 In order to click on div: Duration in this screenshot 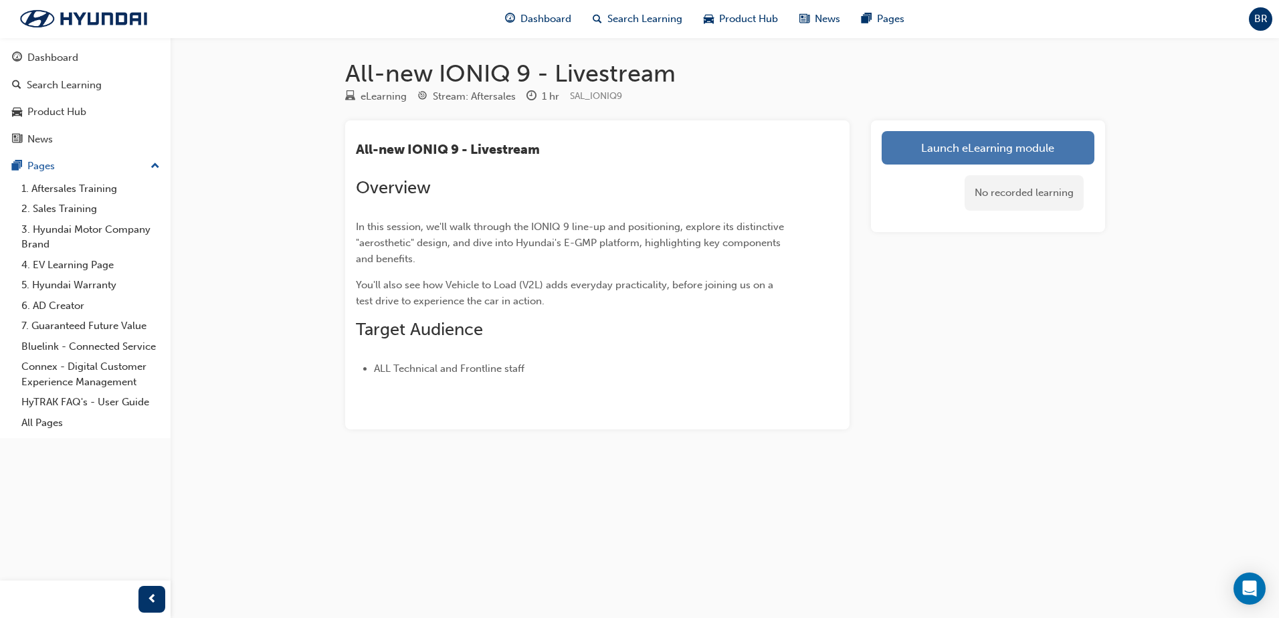, I will do `click(542, 96)`.